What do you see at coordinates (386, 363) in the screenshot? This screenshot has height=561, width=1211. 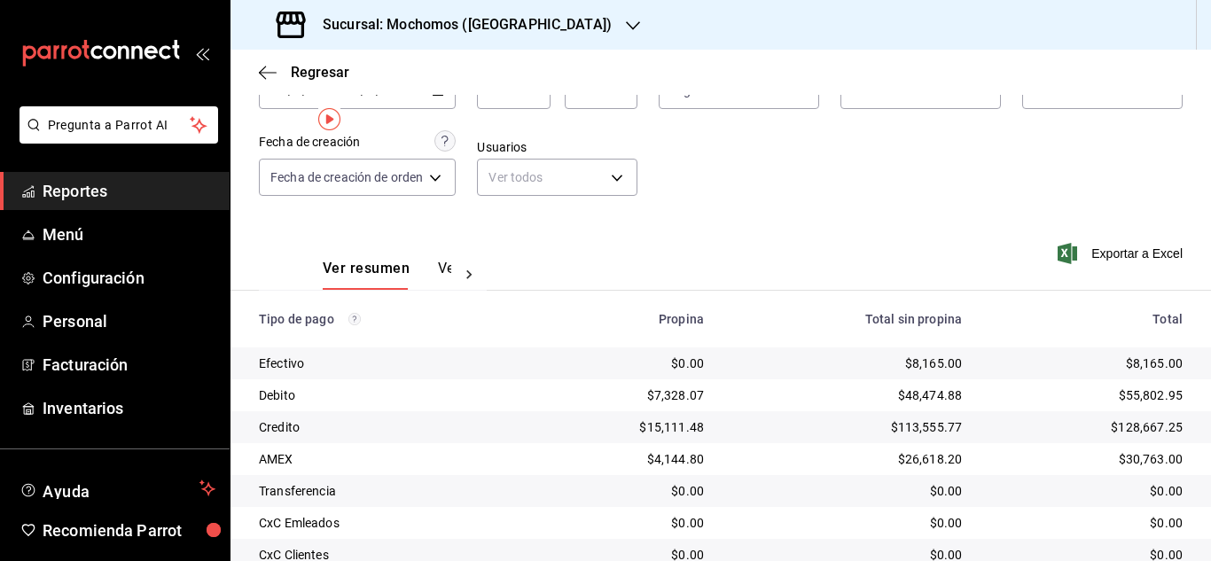 I see `div: Efectivo` at bounding box center [386, 363].